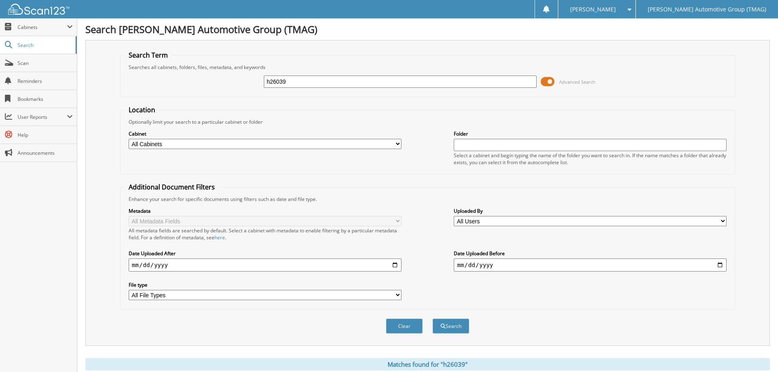 The image size is (778, 372). Describe the element at coordinates (265, 265) in the screenshot. I see `input: start` at that location.